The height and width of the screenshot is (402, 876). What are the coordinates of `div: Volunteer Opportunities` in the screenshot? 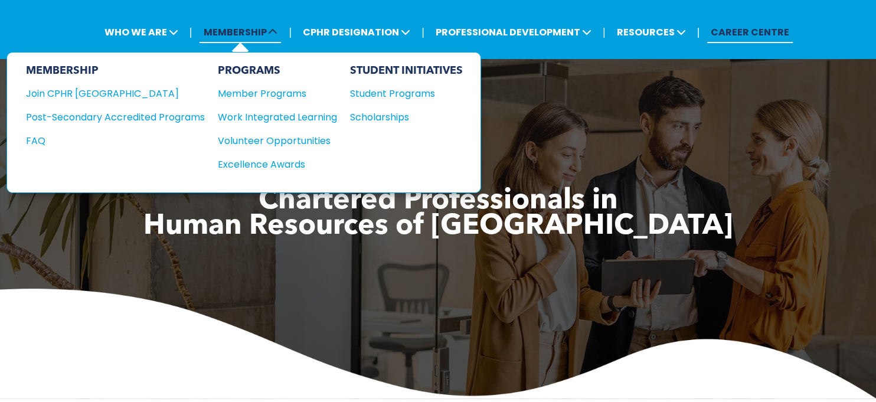 It's located at (272, 140).